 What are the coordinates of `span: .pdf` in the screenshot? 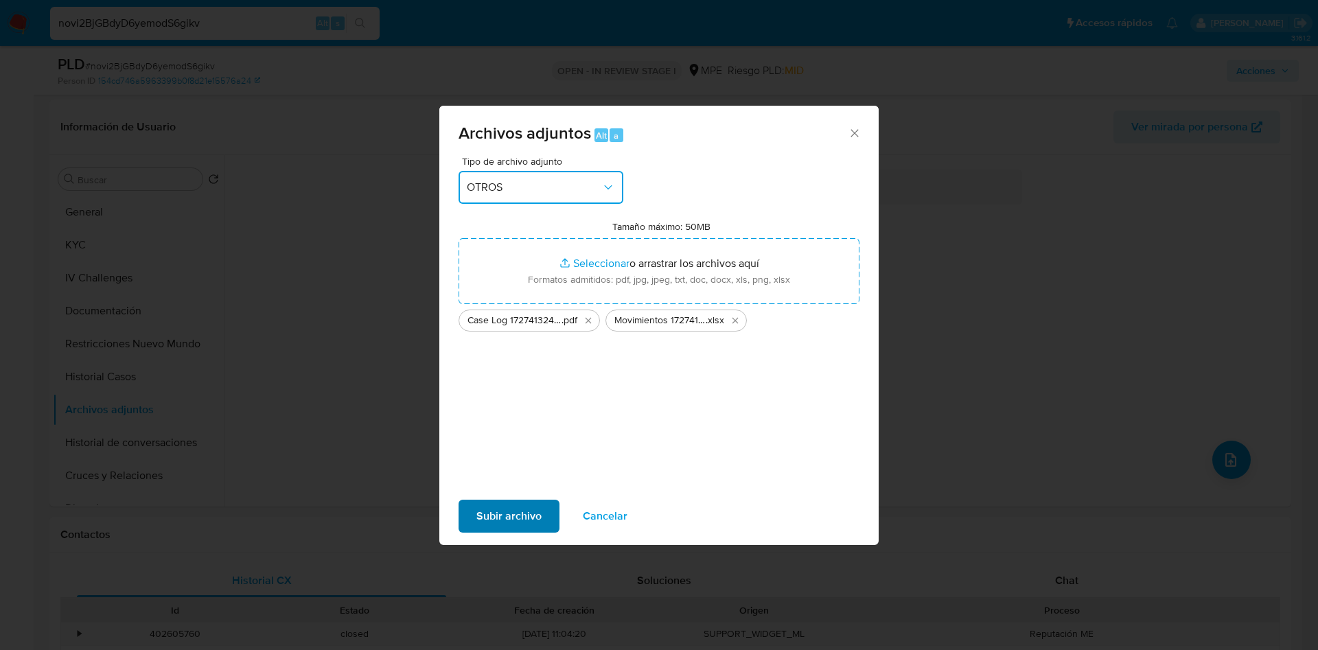 It's located at (569, 320).